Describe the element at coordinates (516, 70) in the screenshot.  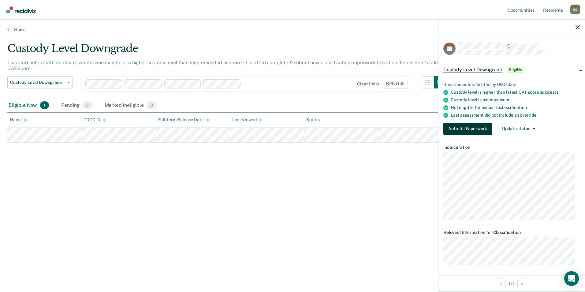
I see `span: Eligible` at that location.